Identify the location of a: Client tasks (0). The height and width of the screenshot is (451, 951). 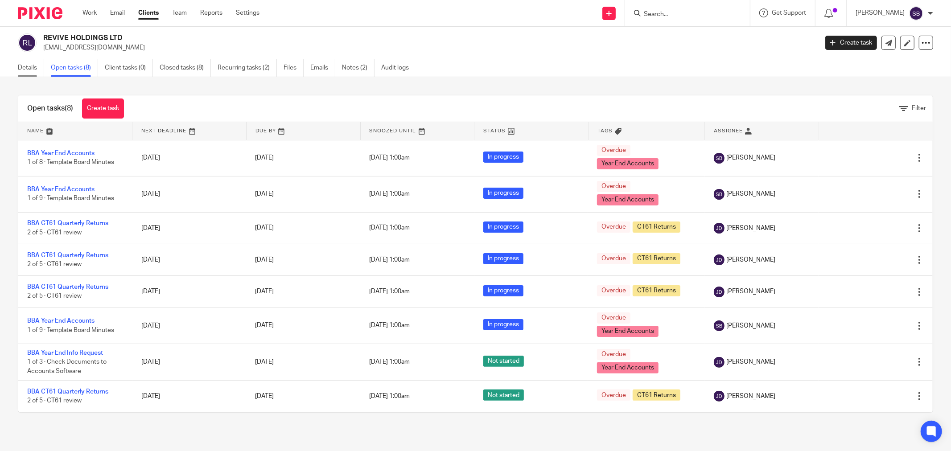
(129, 68).